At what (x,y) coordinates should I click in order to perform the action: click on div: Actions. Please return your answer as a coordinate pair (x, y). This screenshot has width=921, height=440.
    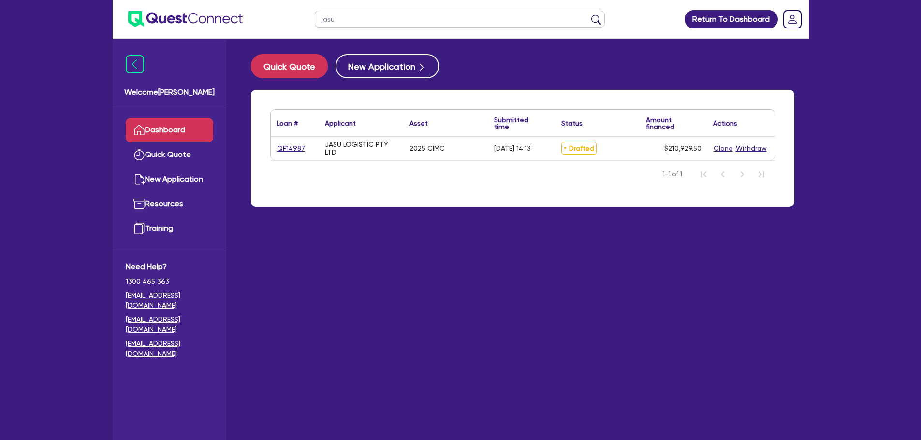
    Looking at the image, I should click on (725, 123).